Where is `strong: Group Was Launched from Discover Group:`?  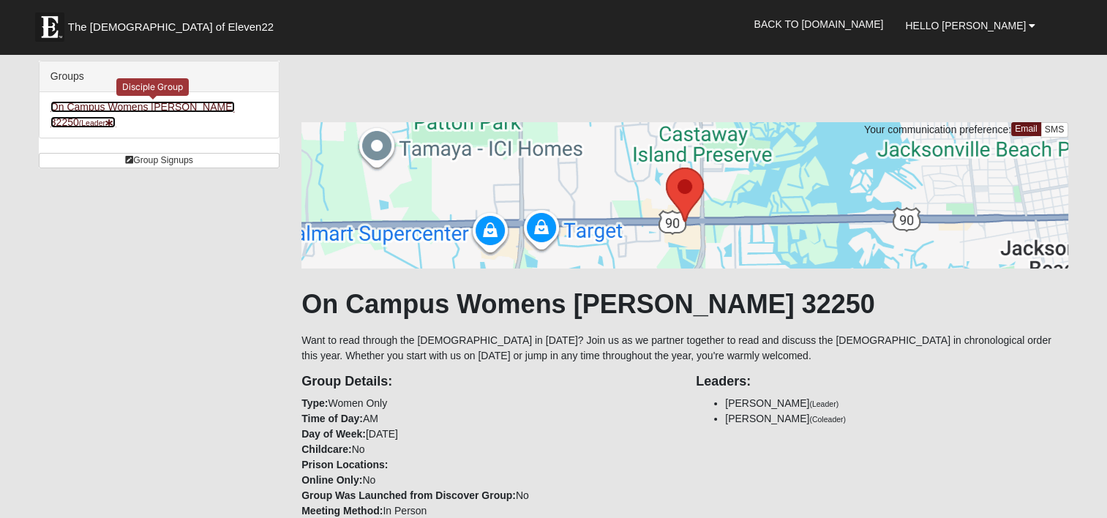
strong: Group Was Launched from Discover Group: is located at coordinates (408, 495).